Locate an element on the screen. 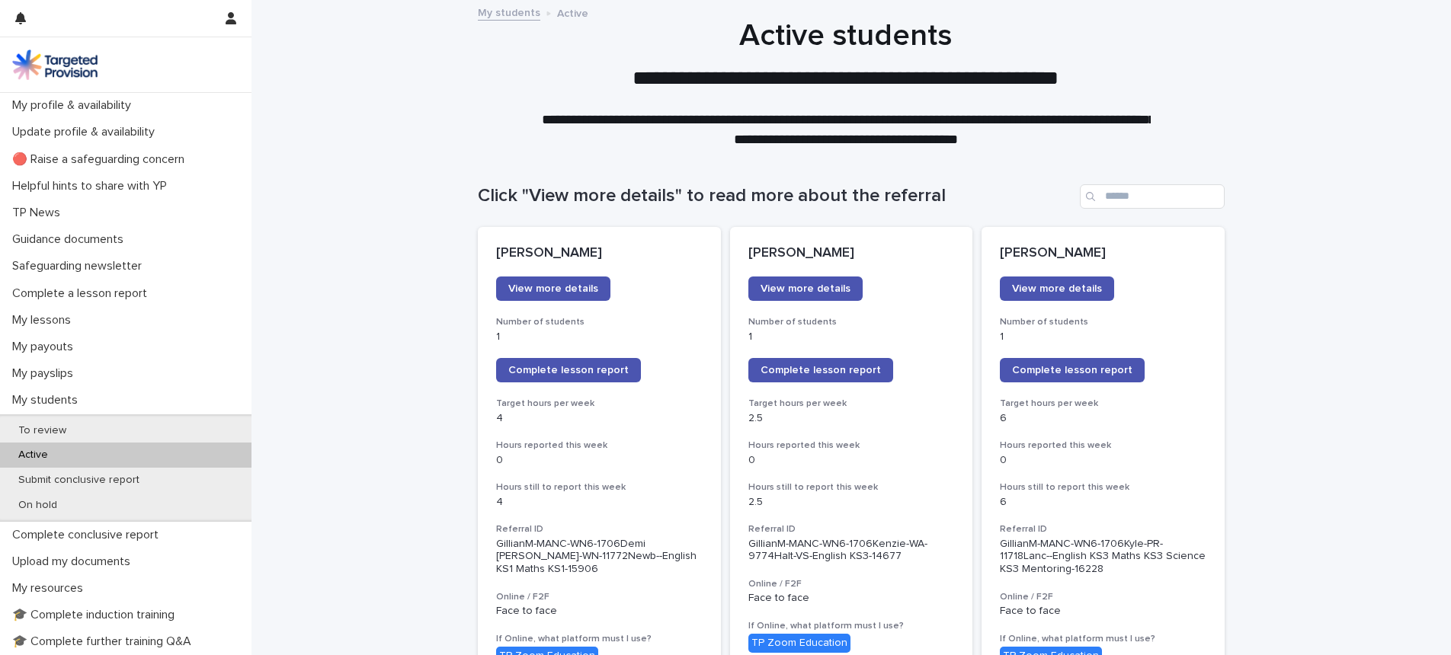 This screenshot has width=1451, height=655. p: Safeguarding newsletter is located at coordinates (80, 266).